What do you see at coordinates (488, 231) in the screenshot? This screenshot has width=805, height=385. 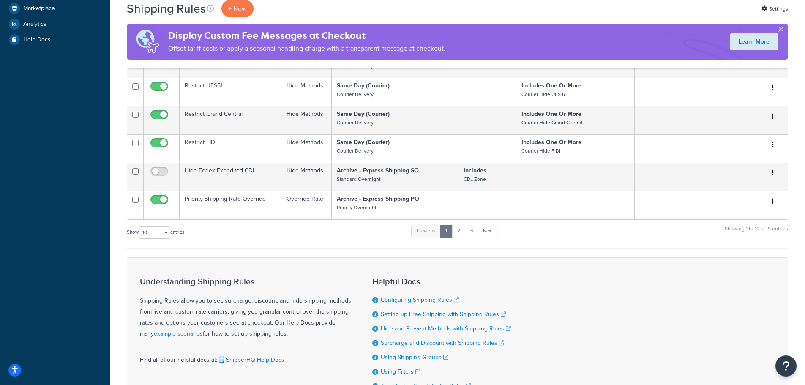 I see `a: Next` at bounding box center [488, 231].